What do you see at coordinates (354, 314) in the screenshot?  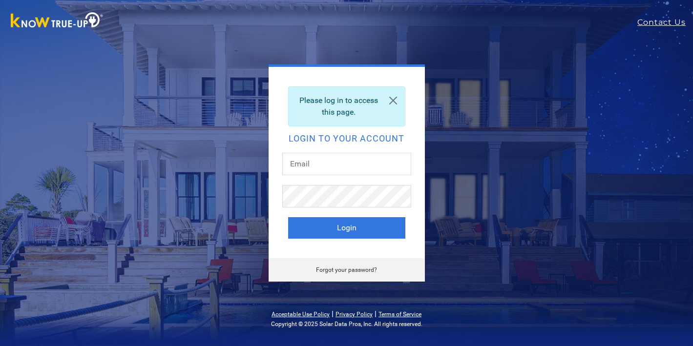 I see `a: Privacy Policy` at bounding box center [354, 314].